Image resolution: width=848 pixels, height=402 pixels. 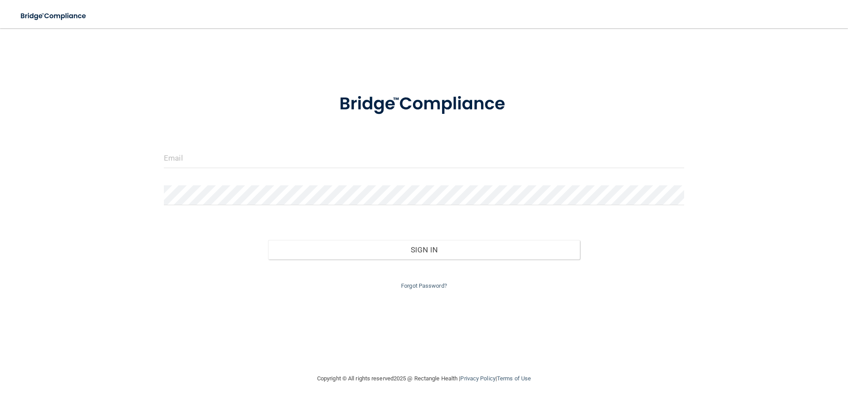 What do you see at coordinates (424, 379) in the screenshot?
I see `div: Copyright © All rights reserved 2025 @ Rectangle Health | |` at bounding box center [424, 379].